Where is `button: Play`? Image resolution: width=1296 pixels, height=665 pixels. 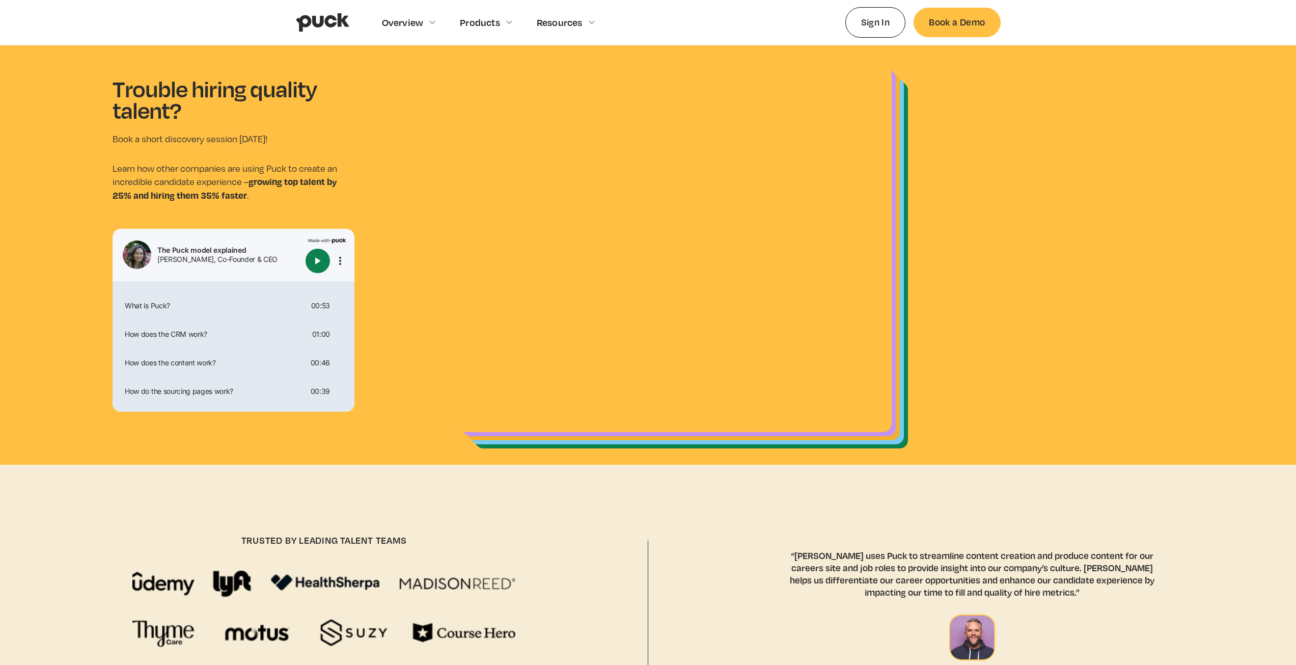
button: Play is located at coordinates (318, 261).